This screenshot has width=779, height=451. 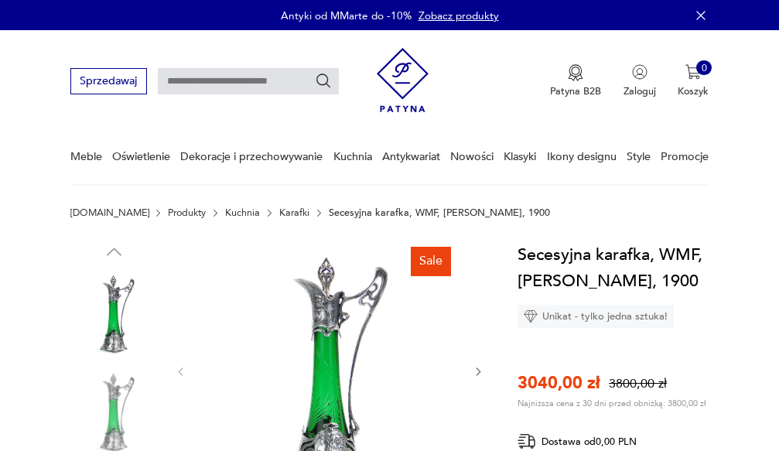 I want to click on a: Style, so click(x=638, y=156).